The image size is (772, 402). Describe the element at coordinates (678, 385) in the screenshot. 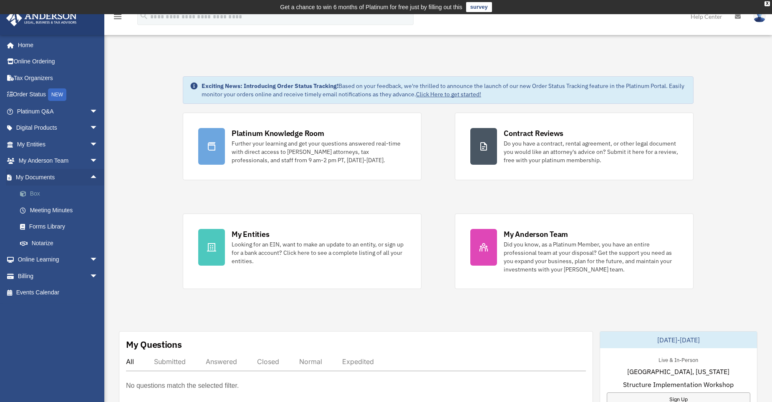

I see `span: Structure Implementation Workshop` at that location.